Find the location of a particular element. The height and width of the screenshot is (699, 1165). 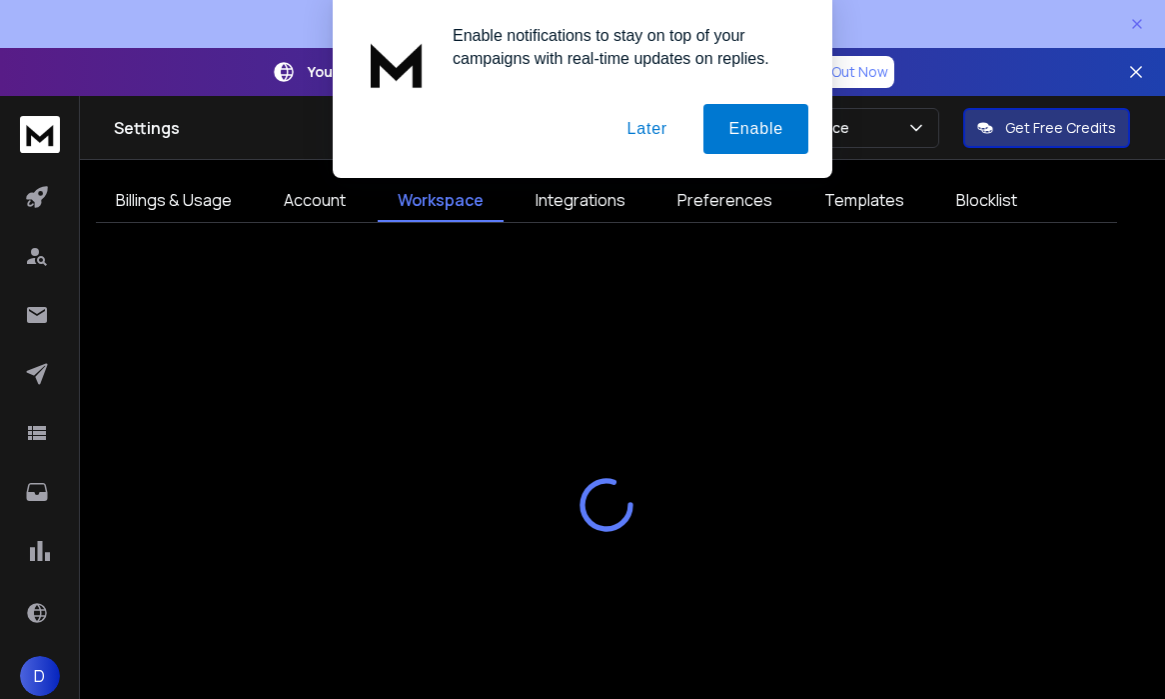

a: Billings & Usage is located at coordinates (174, 201).